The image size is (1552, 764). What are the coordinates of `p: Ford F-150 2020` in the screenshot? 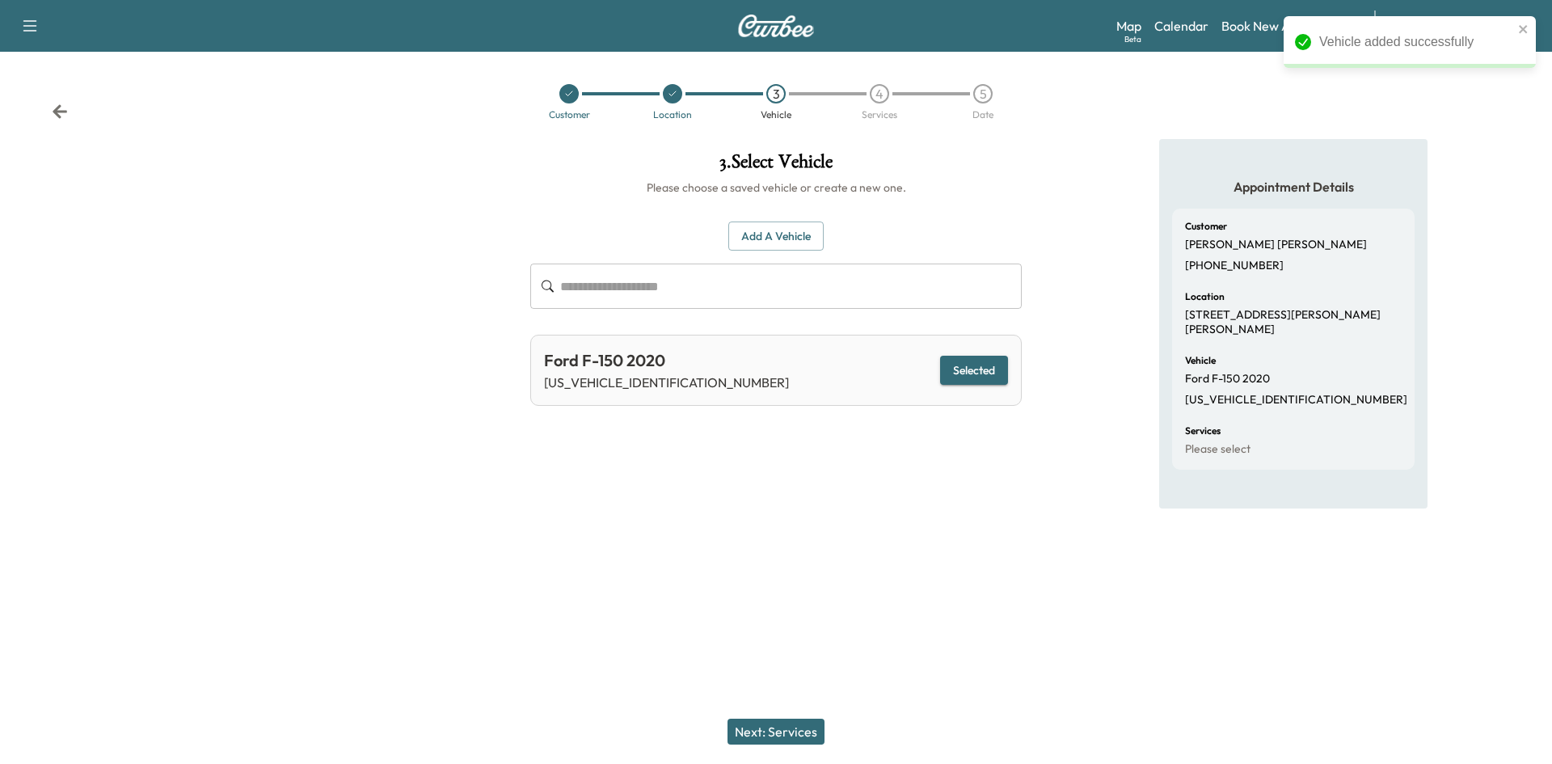 It's located at (1227, 379).